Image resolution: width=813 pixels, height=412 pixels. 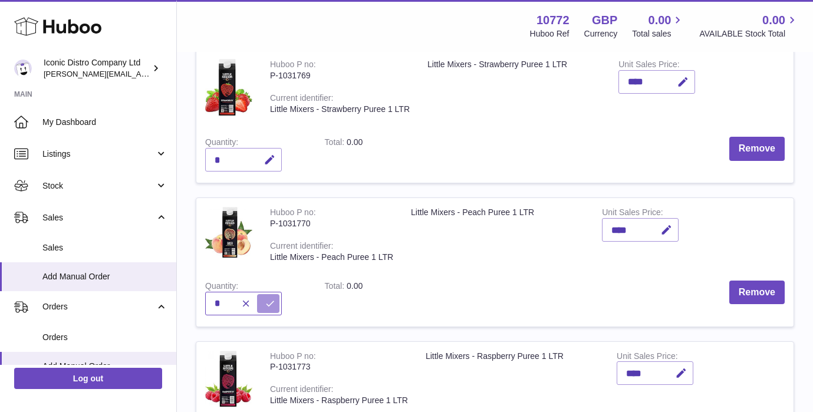 What do you see at coordinates (105, 122) in the screenshot?
I see `span: My Dashboard` at bounding box center [105, 122].